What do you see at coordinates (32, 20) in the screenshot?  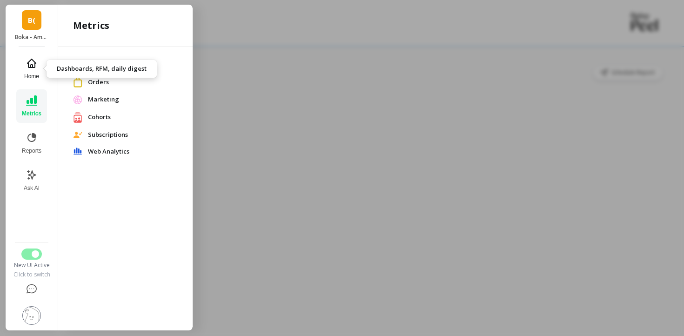 I see `span: B(` at bounding box center [32, 20].